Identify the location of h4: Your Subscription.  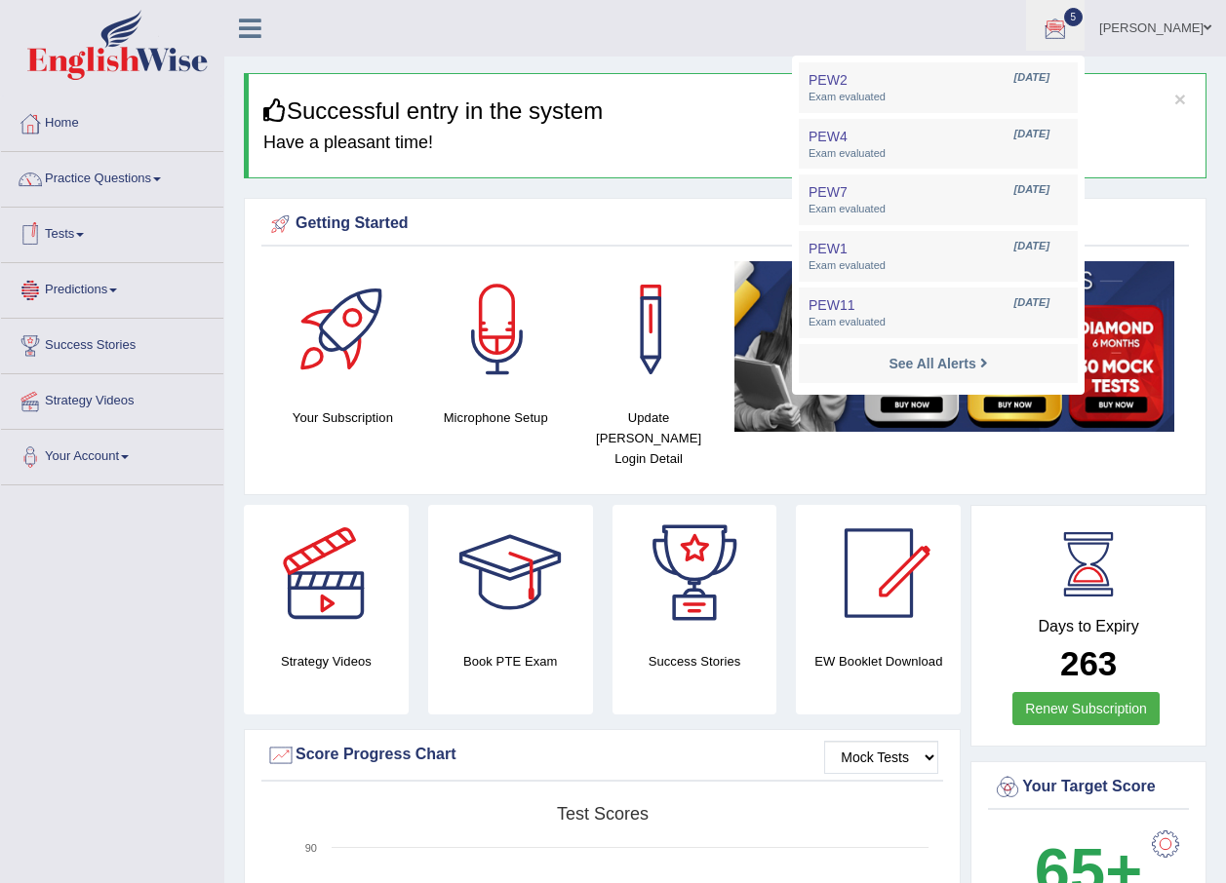
(342, 417).